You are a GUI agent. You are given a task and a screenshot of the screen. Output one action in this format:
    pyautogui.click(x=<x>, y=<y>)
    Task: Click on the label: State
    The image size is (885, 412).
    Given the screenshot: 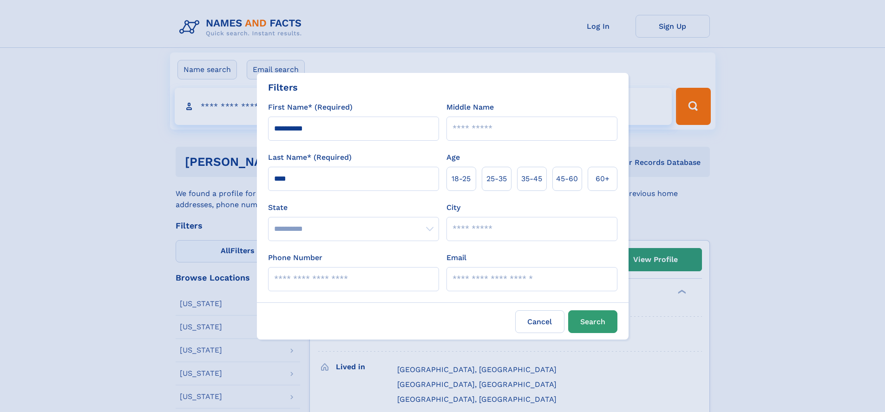 What is the action you would take?
    pyautogui.click(x=354, y=208)
    